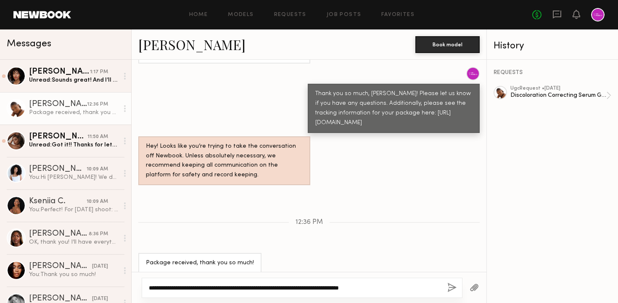 This screenshot has height=303, width=618. Describe the element at coordinates (447, 44) in the screenshot. I see `a: Book model` at that location.